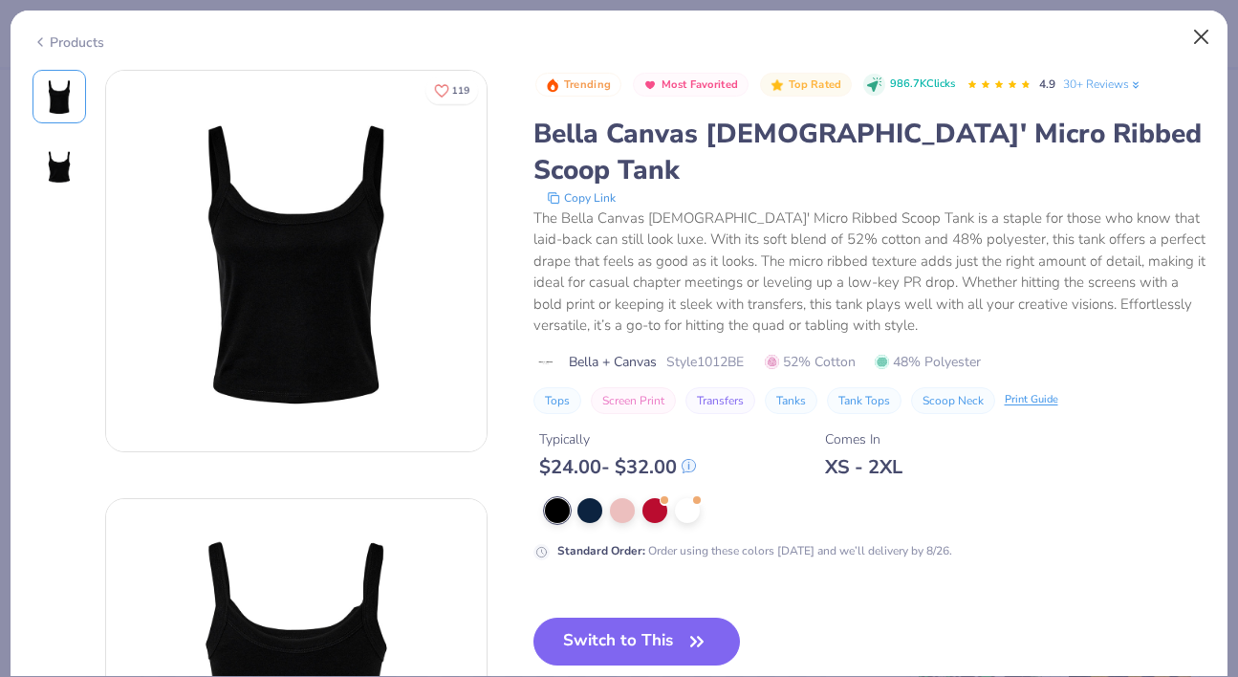  Describe the element at coordinates (587, 84) in the screenshot. I see `span: Trending` at that location.